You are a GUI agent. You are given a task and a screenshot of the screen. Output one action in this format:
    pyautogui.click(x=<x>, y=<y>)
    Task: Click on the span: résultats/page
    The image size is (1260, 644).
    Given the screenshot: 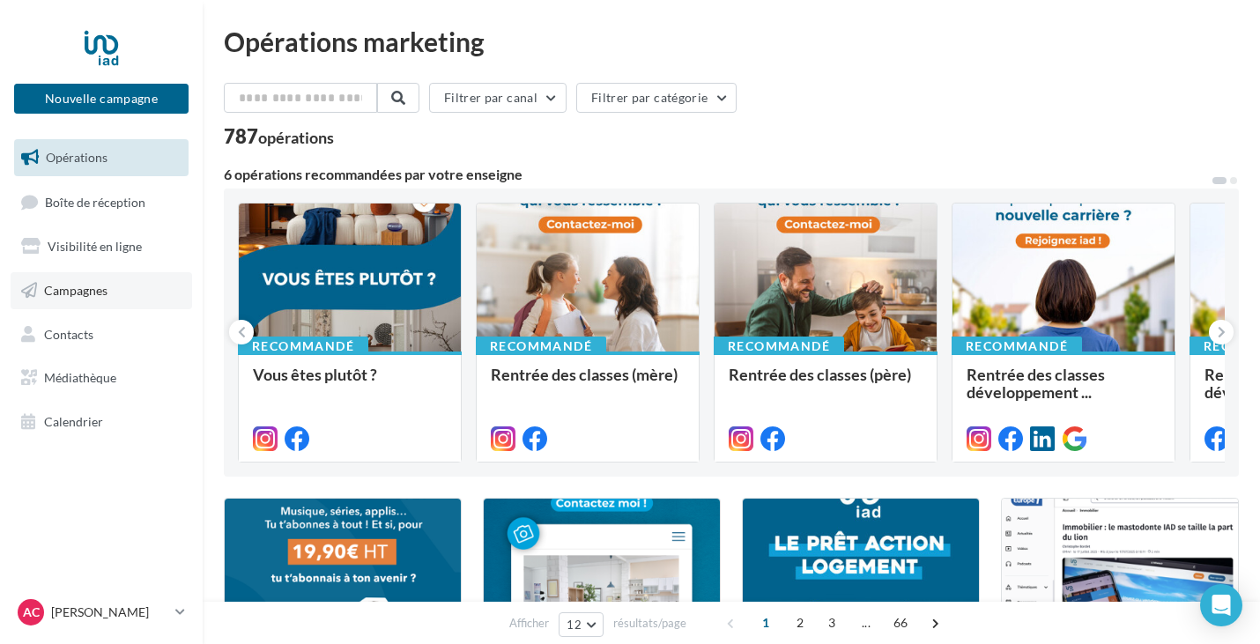 What is the action you would take?
    pyautogui.click(x=649, y=623)
    